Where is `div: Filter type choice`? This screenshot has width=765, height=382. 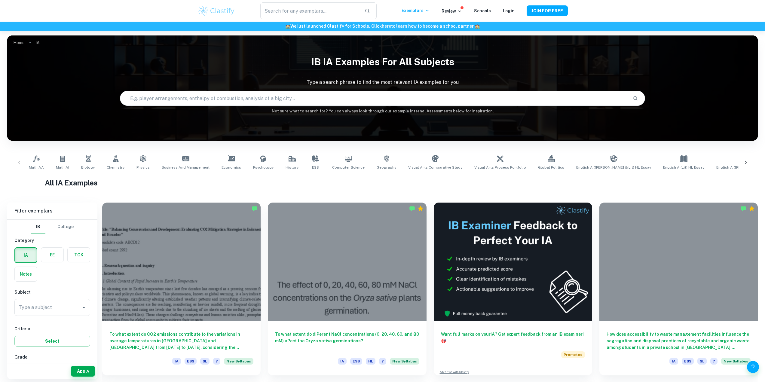 div: Filter type choice is located at coordinates (52, 227).